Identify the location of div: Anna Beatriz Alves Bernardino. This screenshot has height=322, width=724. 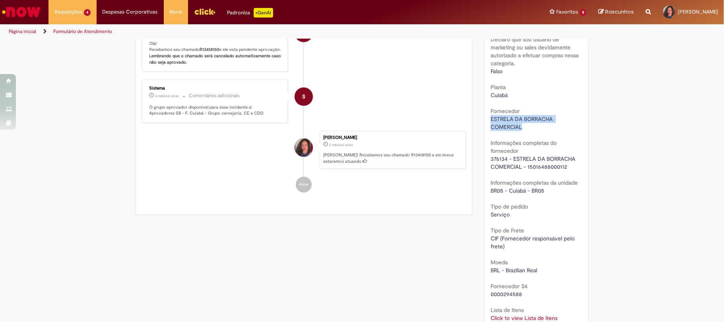
(304, 147).